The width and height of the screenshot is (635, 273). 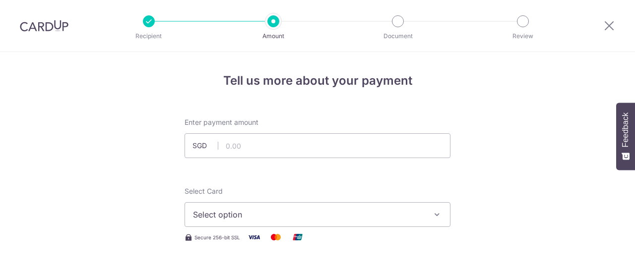 What do you see at coordinates (217, 238) in the screenshot?
I see `span: Secure 256-bit SSL` at bounding box center [217, 238].